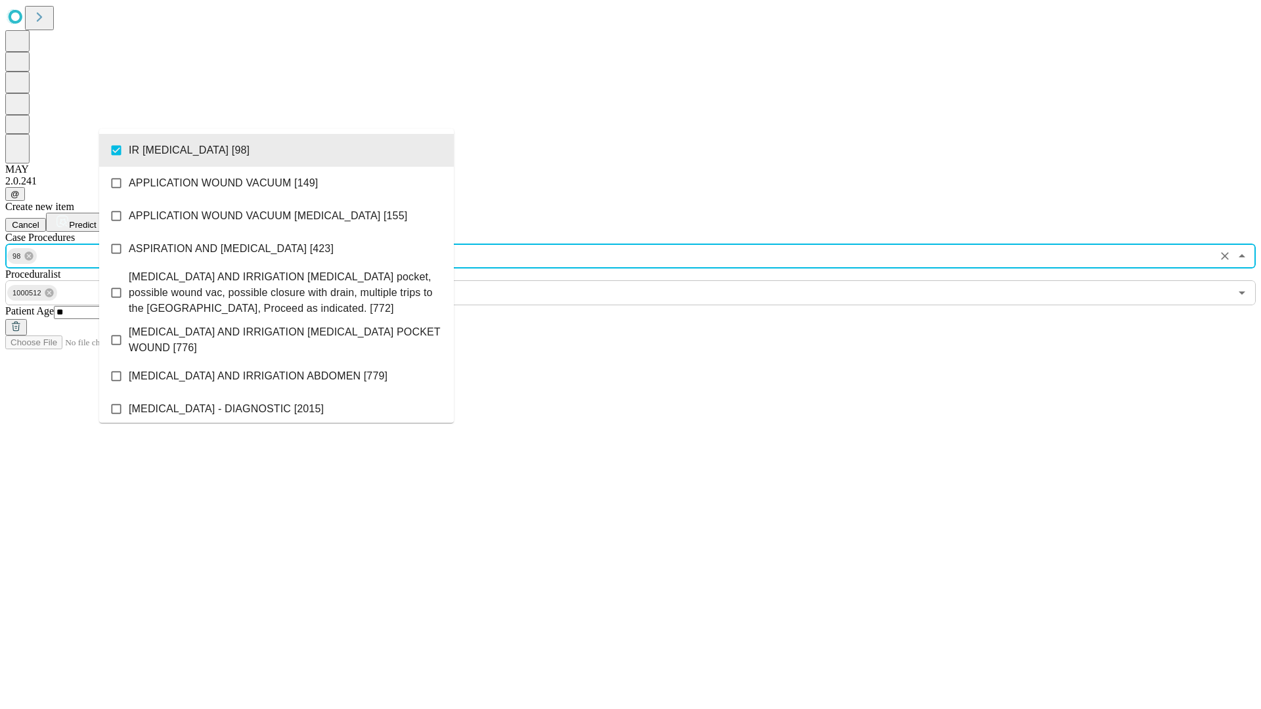 Image resolution: width=1261 pixels, height=709 pixels. I want to click on span: Scheduled Procedure, so click(40, 237).